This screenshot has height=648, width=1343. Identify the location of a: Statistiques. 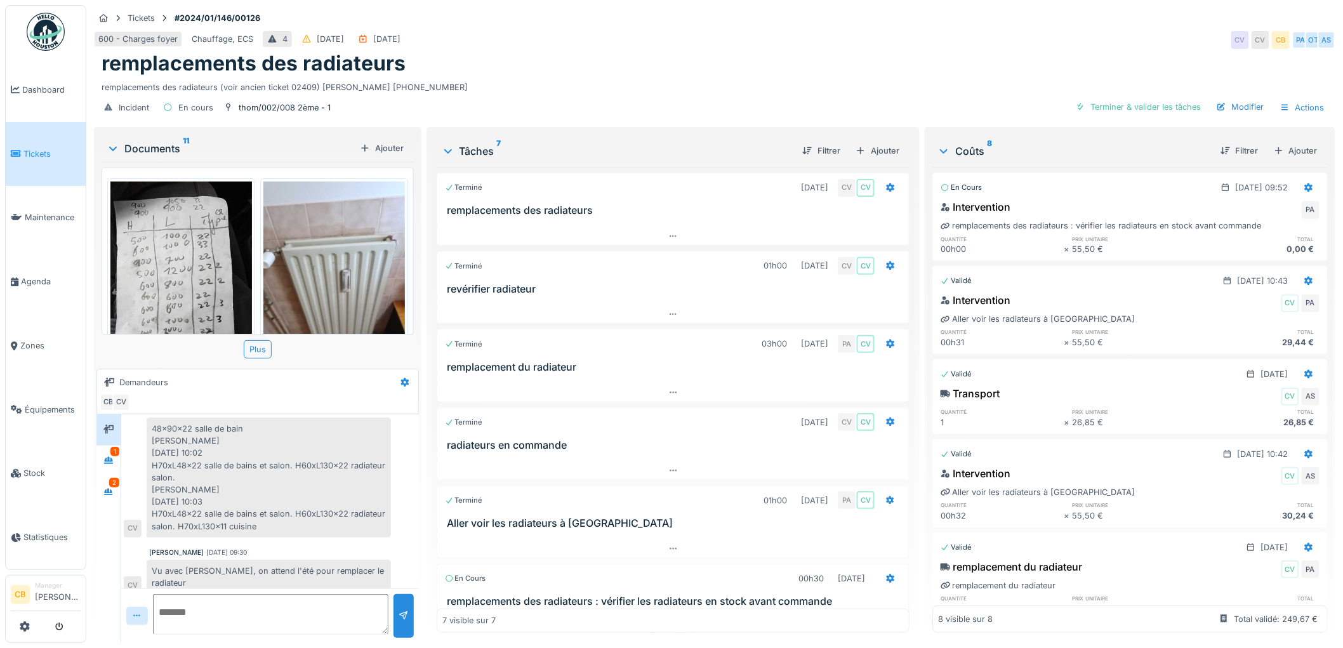
(46, 537).